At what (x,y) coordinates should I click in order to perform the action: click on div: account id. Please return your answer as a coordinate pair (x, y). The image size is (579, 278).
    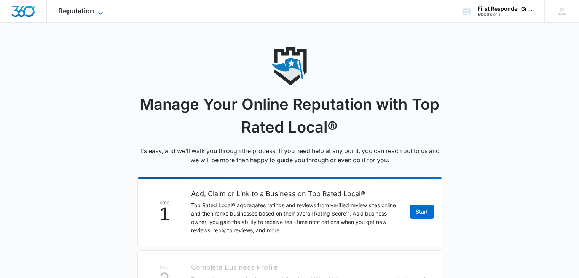
    Looking at the image, I should click on (505, 14).